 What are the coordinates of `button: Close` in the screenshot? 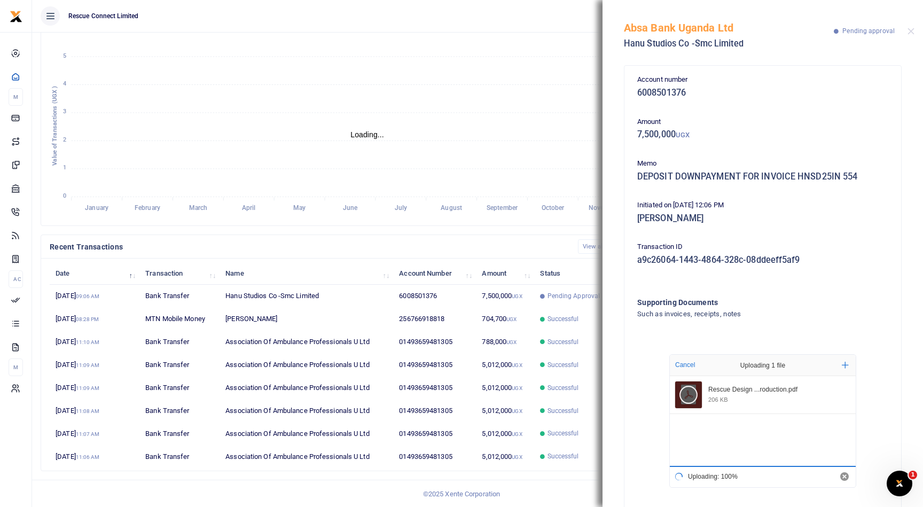 It's located at (911, 31).